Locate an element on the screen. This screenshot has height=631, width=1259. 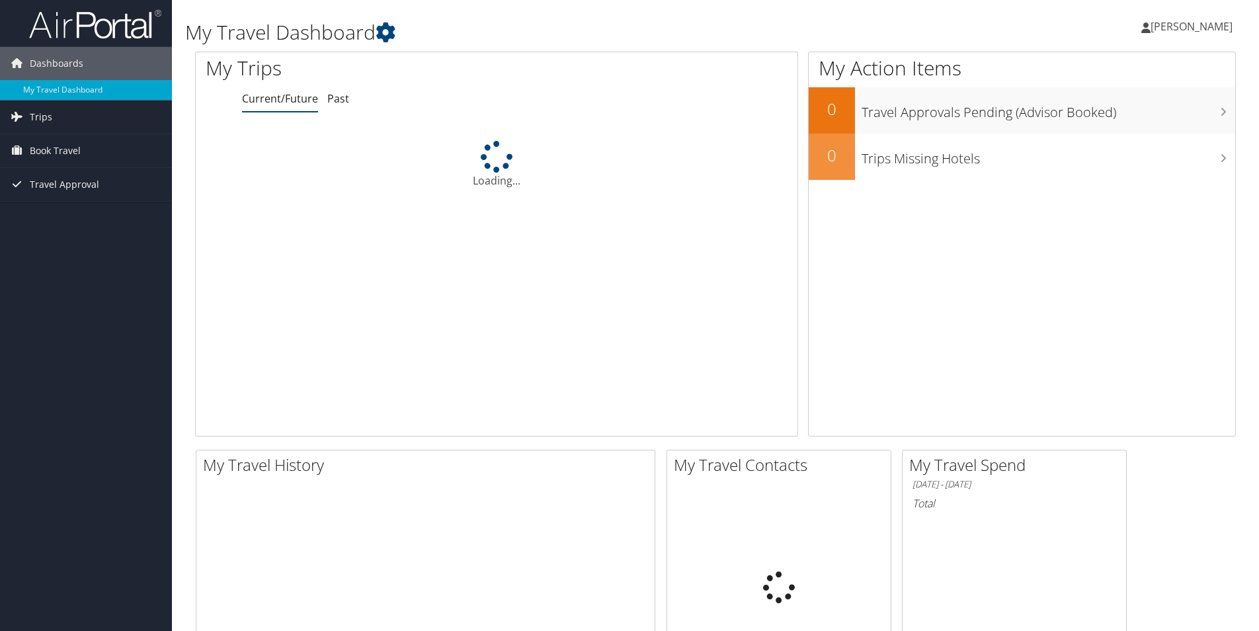
h6: Total is located at coordinates (1015, 503).